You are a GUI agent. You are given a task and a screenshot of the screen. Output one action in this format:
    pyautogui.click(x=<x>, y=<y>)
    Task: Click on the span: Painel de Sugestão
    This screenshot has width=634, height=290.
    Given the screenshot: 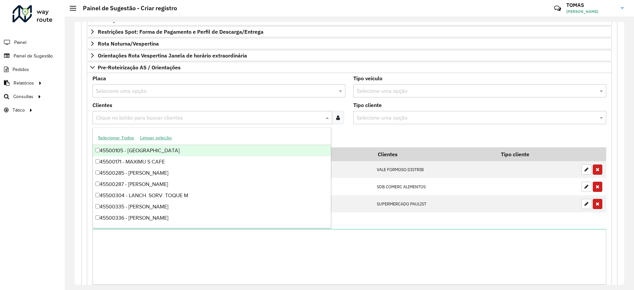 What is the action you would take?
    pyautogui.click(x=33, y=56)
    